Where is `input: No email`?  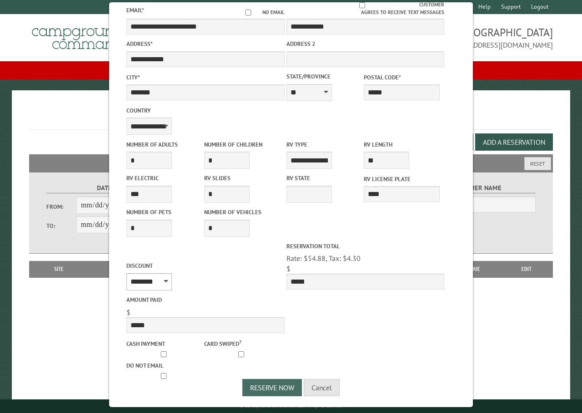 input: No email is located at coordinates (248, 12).